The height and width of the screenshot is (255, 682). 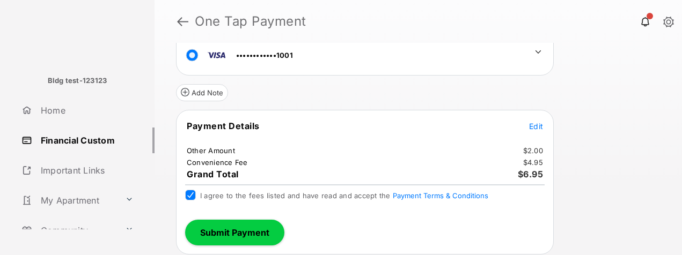 I want to click on a: Home, so click(x=86, y=110).